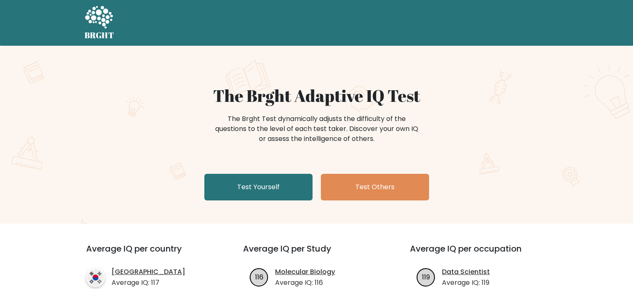 The image size is (633, 289). Describe the element at coordinates (150, 254) in the screenshot. I see `h3: Average IQ per country` at that location.